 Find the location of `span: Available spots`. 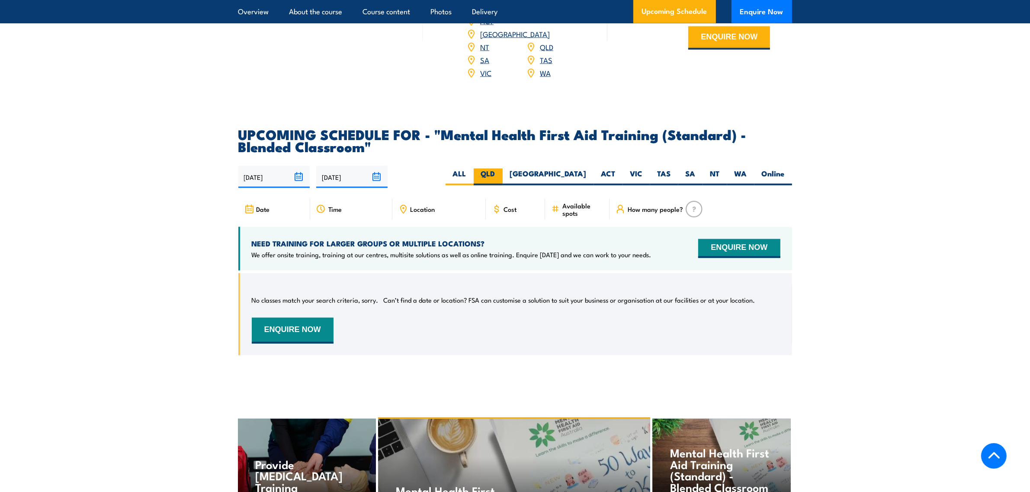

span: Available spots is located at coordinates (583, 209).